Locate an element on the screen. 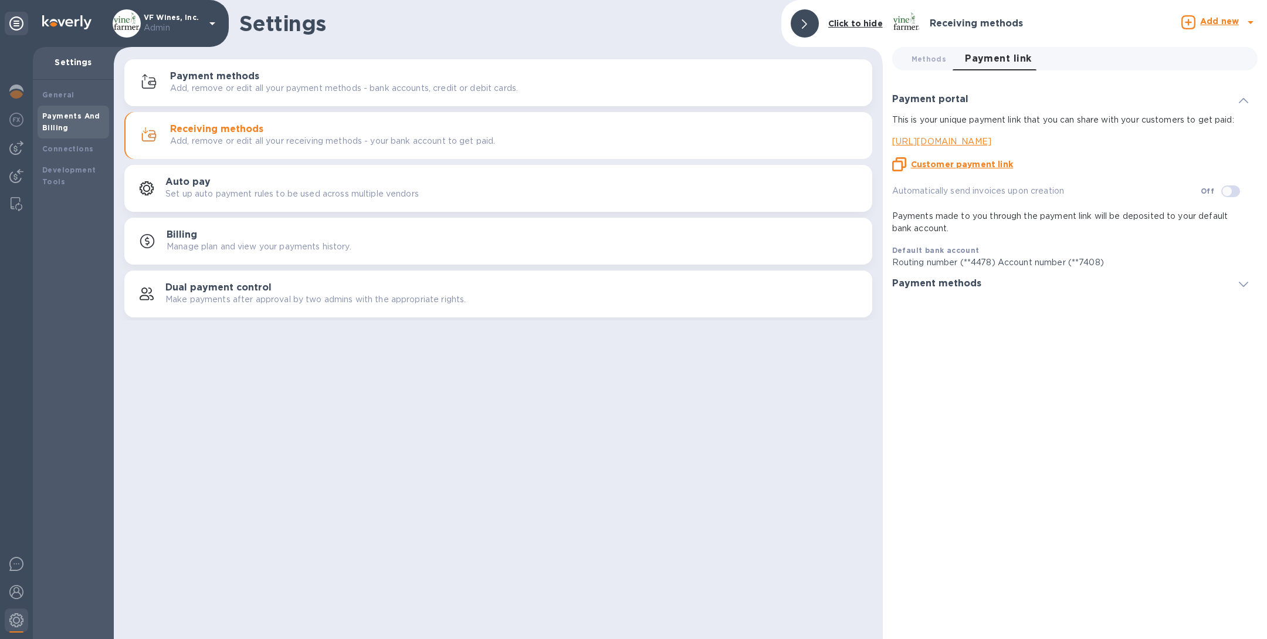 The height and width of the screenshot is (639, 1267). b: General is located at coordinates (58, 94).